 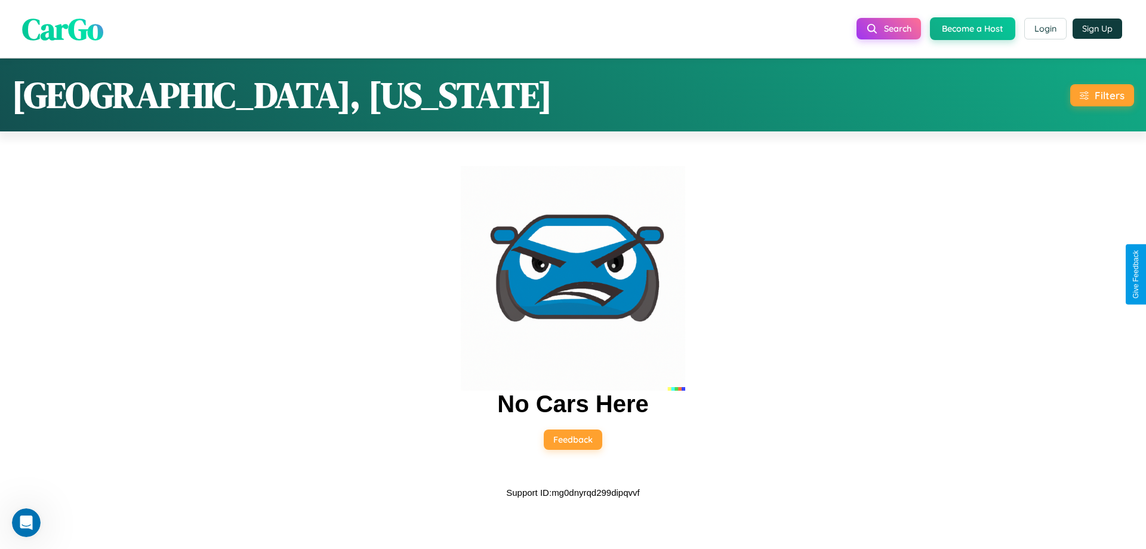 I want to click on div: Filters, so click(x=1110, y=95).